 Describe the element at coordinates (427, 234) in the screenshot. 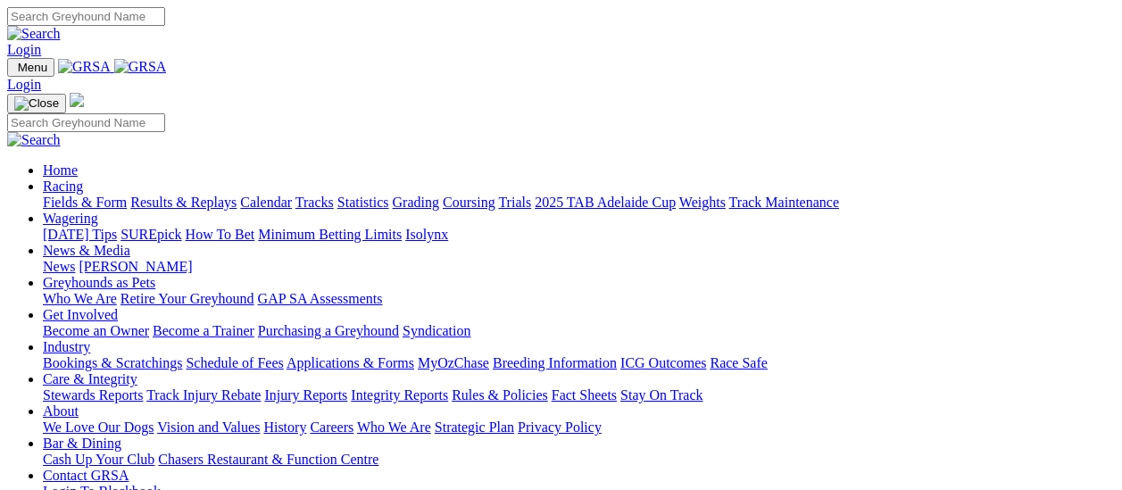

I see `a: Isolynx` at that location.